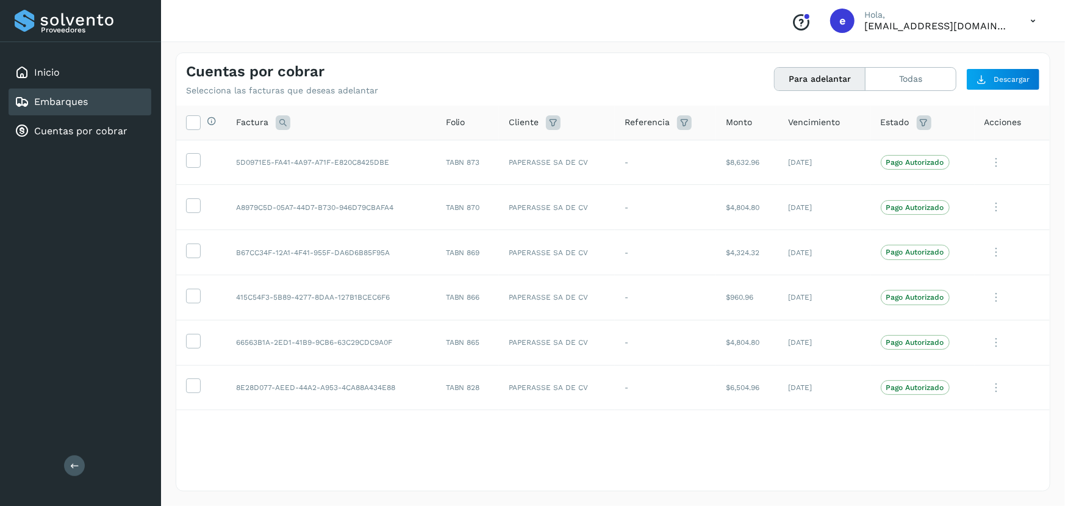 The image size is (1065, 506). I want to click on td: $6,504.96, so click(747, 387).